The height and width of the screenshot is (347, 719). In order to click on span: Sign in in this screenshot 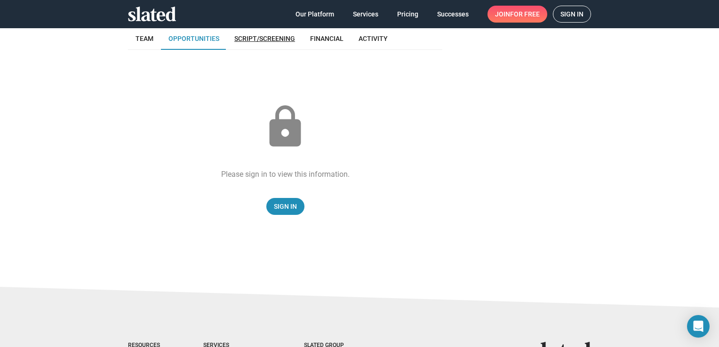, I will do `click(572, 14)`.